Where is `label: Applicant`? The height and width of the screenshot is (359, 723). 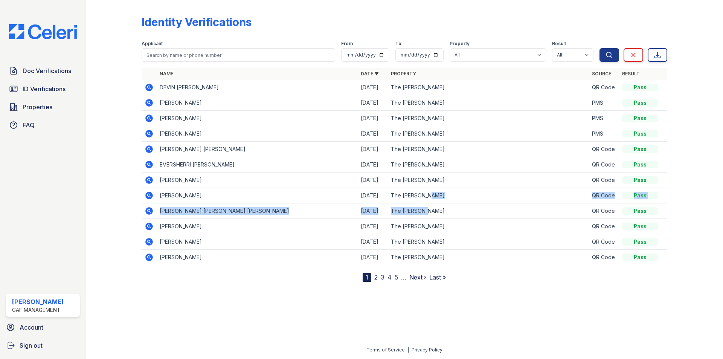 label: Applicant is located at coordinates (152, 44).